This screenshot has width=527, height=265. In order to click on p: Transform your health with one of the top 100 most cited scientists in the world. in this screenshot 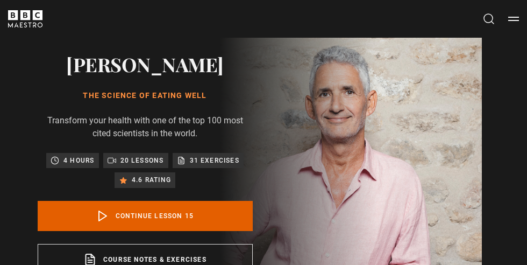, I will do `click(145, 127)`.